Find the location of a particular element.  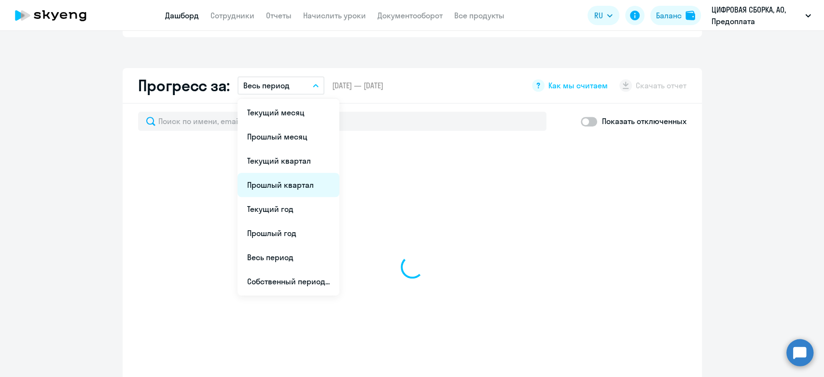

img: balance is located at coordinates (691, 15).